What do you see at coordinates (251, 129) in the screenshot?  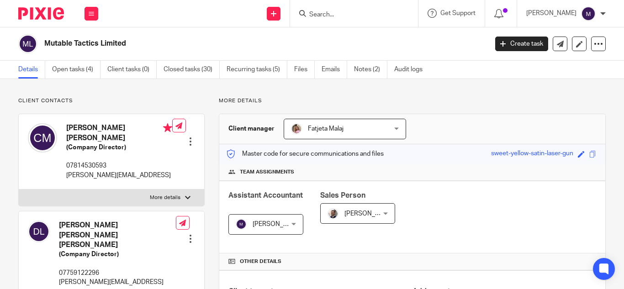 I see `h3: Client manager` at bounding box center [251, 129].